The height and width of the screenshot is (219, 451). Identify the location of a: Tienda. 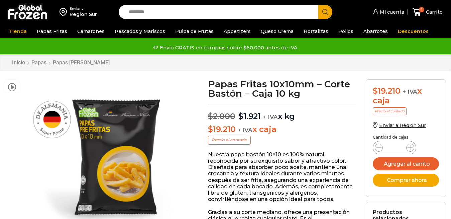
(18, 31).